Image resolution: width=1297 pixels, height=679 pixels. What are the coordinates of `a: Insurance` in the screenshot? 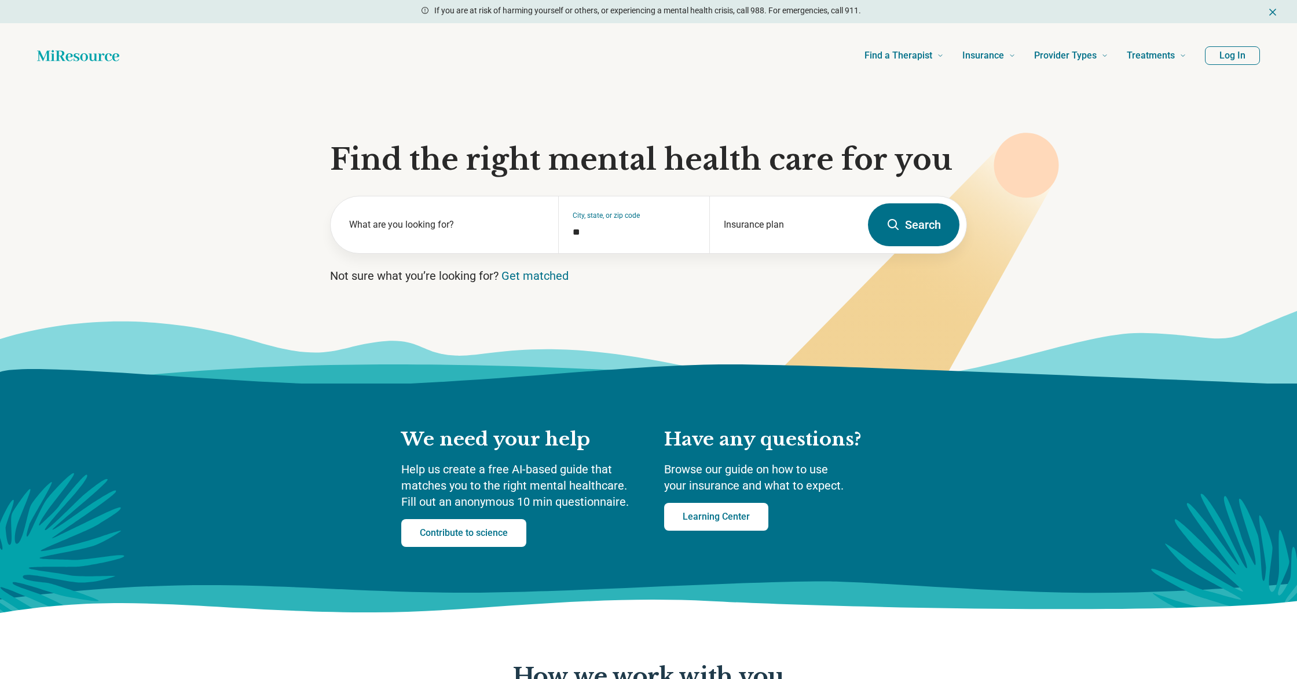 It's located at (989, 56).